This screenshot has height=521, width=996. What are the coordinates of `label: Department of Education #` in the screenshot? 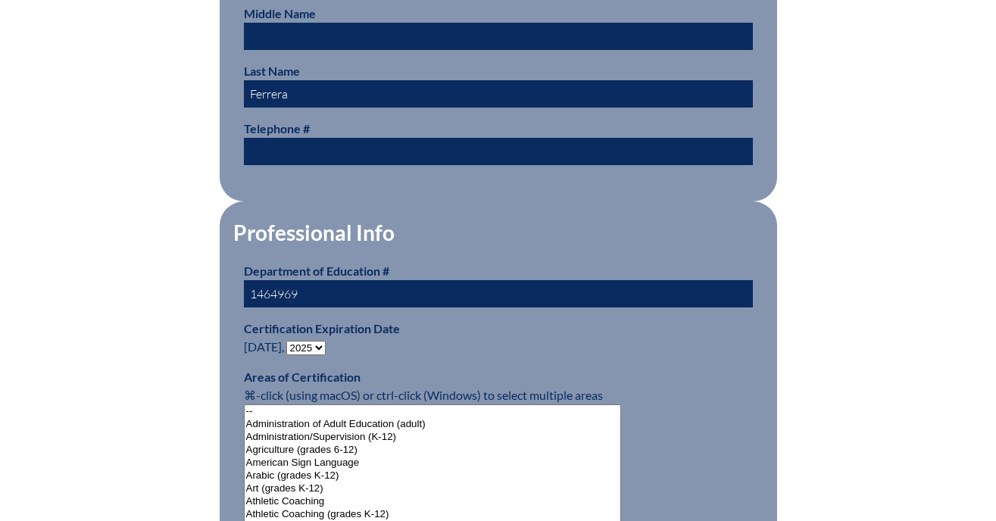 It's located at (316, 270).